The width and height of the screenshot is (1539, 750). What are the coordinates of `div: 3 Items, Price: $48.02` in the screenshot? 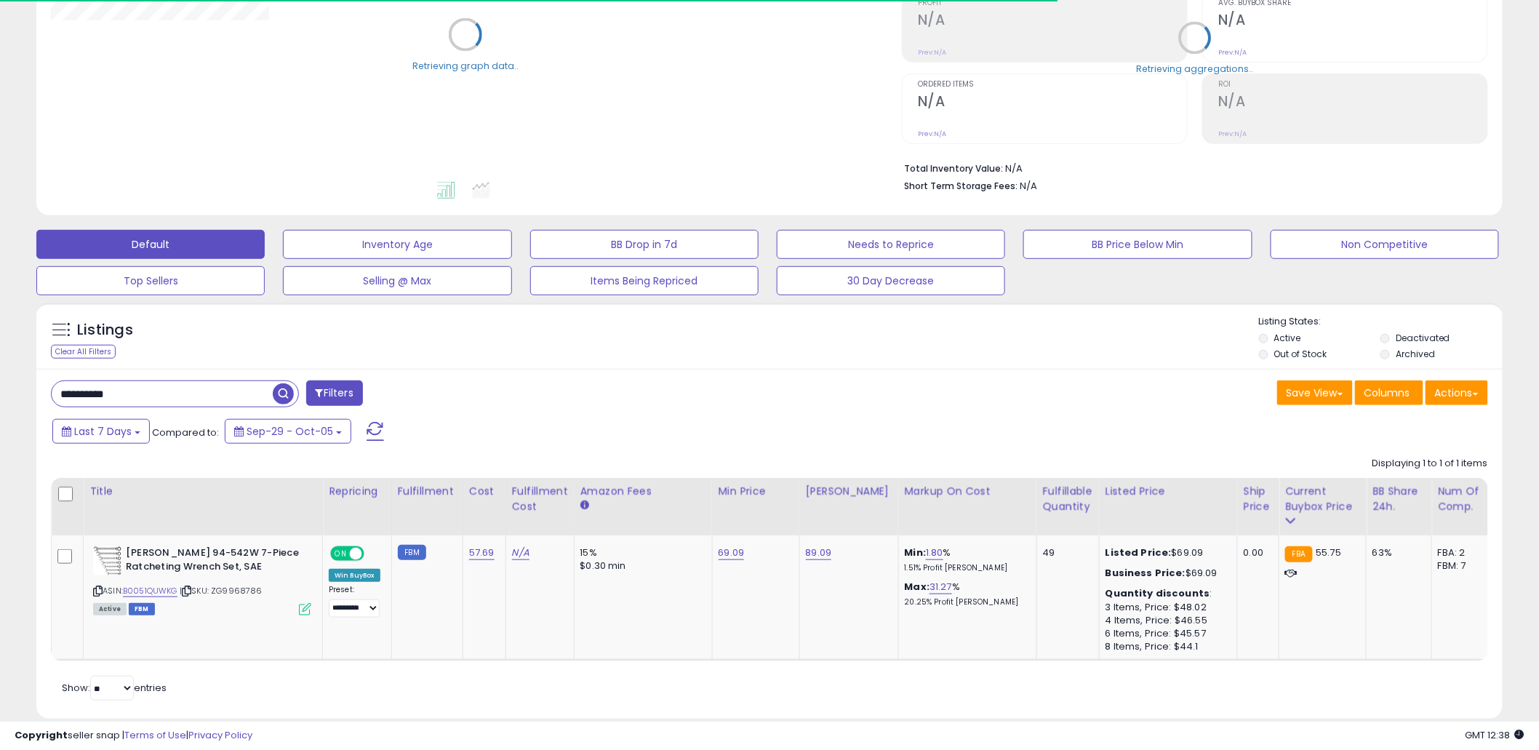 It's located at (1166, 607).